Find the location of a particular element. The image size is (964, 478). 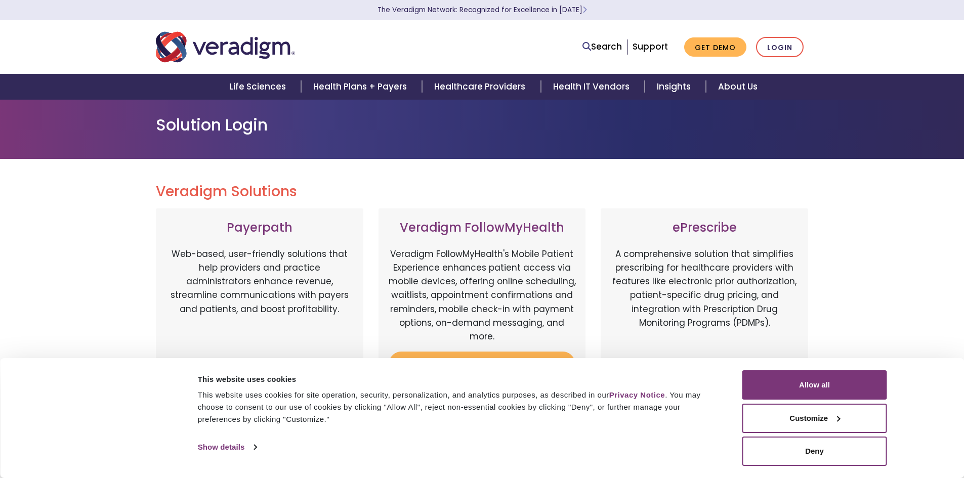

h2: Veradigm Solutions is located at coordinates (482, 192).